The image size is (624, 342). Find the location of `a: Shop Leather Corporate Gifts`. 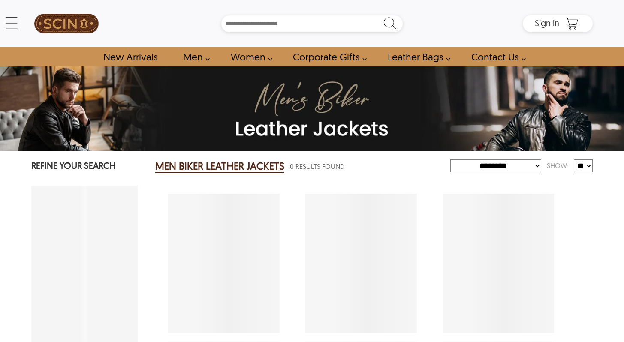

a: Shop Leather Corporate Gifts is located at coordinates (327, 57).